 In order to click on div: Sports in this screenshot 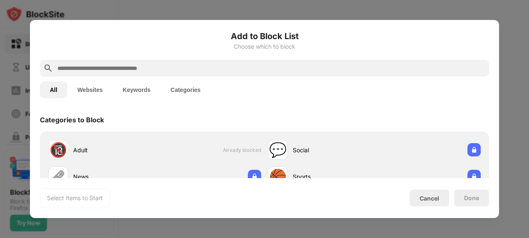, I will do `click(333, 176)`.